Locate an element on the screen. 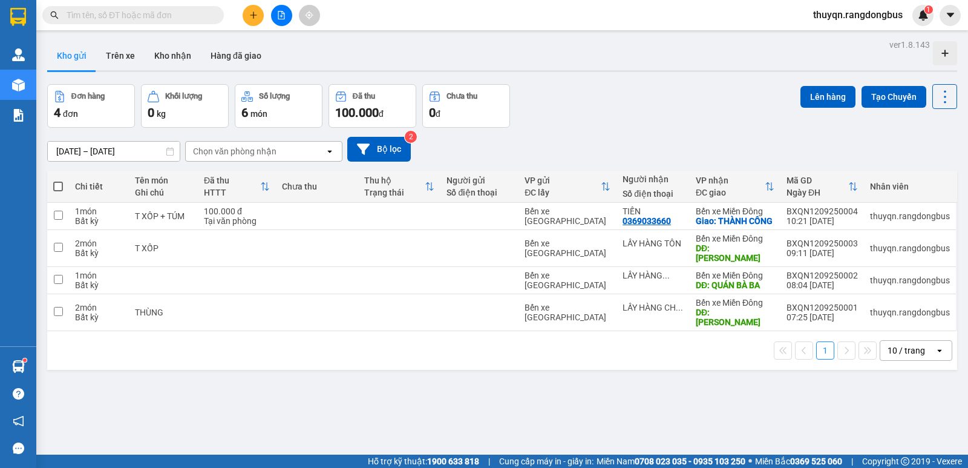  div: T XỐP is located at coordinates (163, 248).